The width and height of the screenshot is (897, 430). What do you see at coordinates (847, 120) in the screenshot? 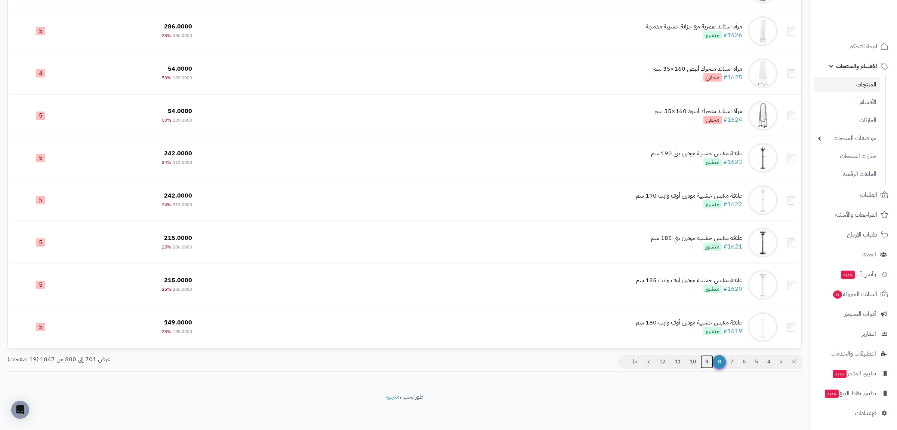
I see `a: الماركات` at bounding box center [847, 120].